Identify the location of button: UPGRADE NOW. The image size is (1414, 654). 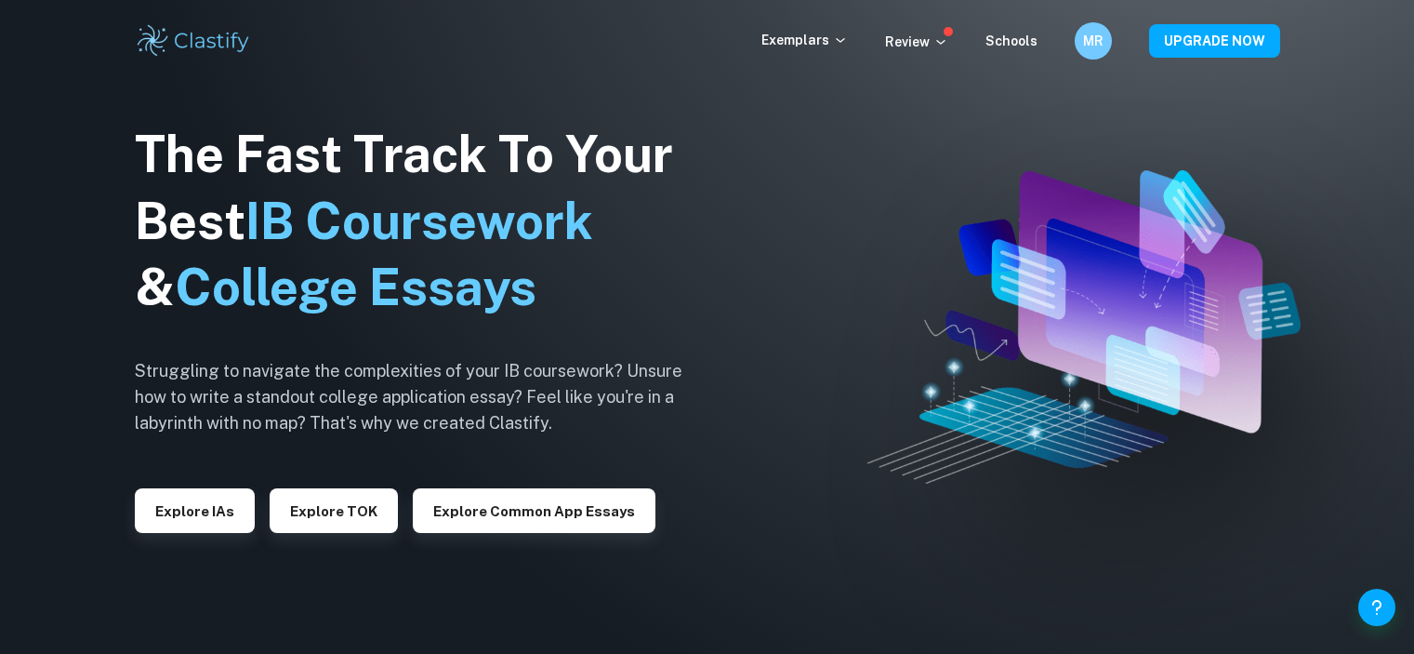
(1215, 41).